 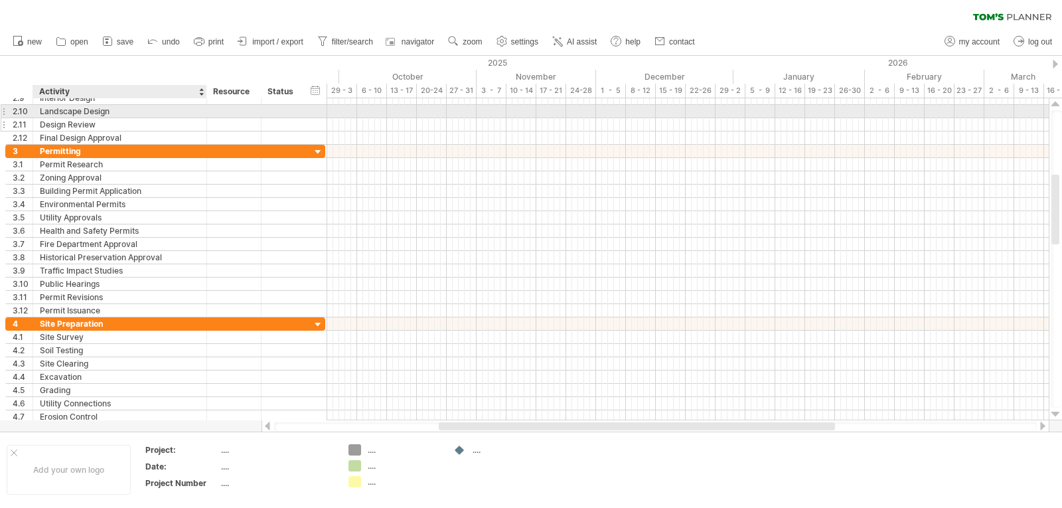 What do you see at coordinates (23, 190) in the screenshot?
I see `div: 3.3` at bounding box center [23, 190].